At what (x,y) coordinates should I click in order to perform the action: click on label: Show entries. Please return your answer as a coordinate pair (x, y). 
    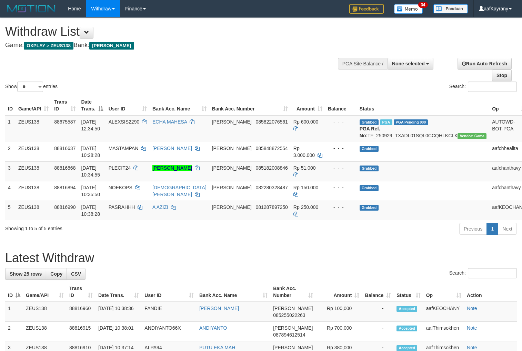
    Looking at the image, I should click on (31, 87).